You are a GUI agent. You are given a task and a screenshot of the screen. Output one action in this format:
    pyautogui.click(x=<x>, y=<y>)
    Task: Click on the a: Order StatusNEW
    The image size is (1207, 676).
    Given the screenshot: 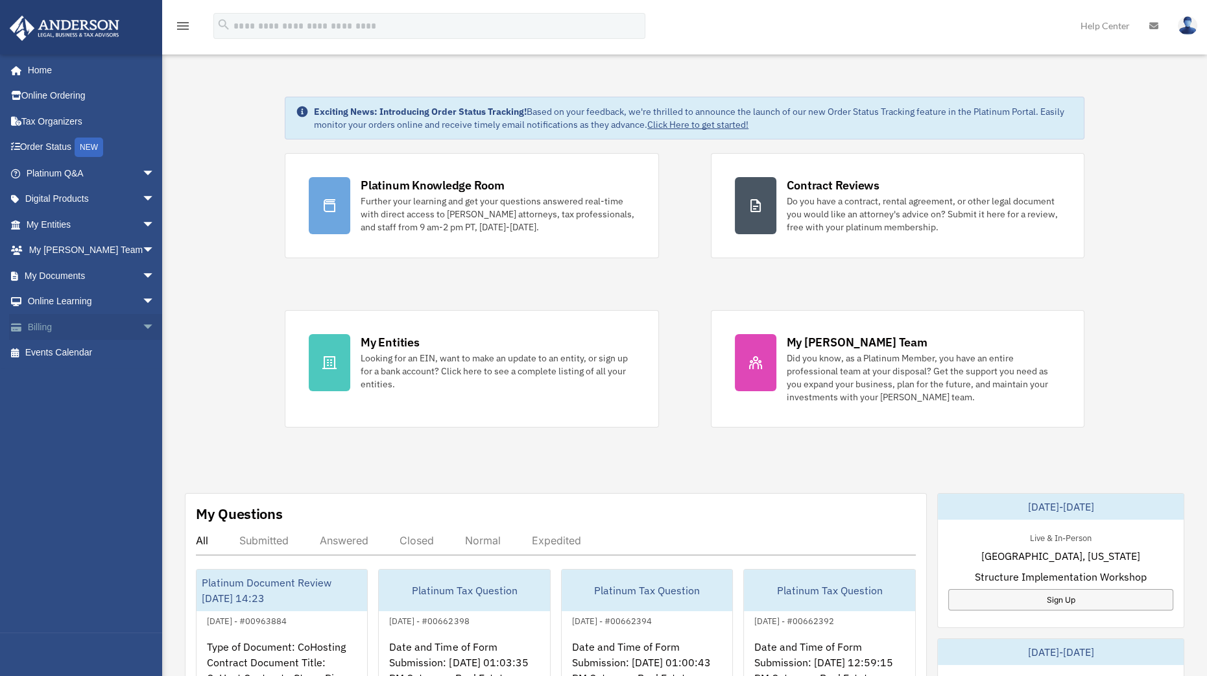 What is the action you would take?
    pyautogui.click(x=91, y=147)
    